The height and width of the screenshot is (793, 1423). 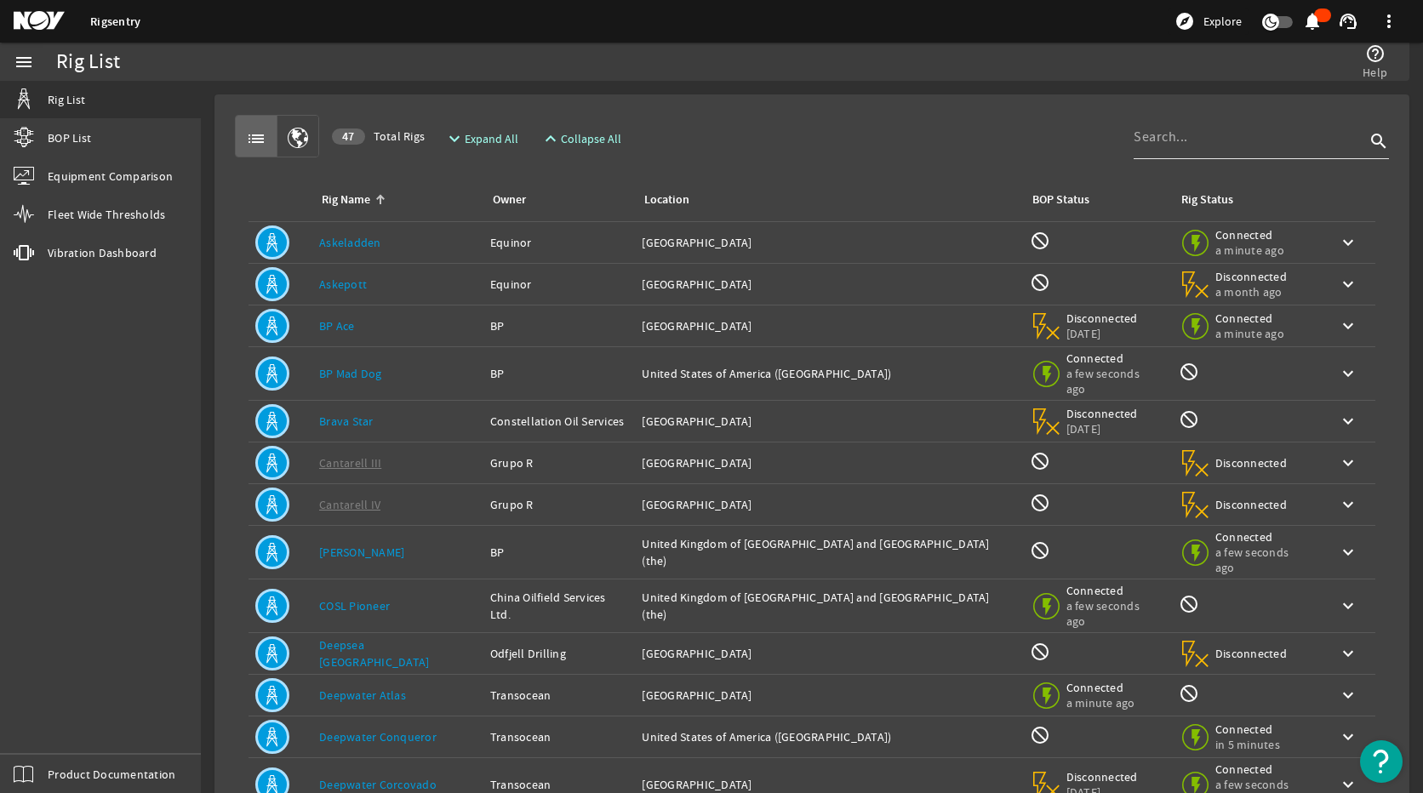 What do you see at coordinates (591, 139) in the screenshot?
I see `span: Collapse All` at bounding box center [591, 139].